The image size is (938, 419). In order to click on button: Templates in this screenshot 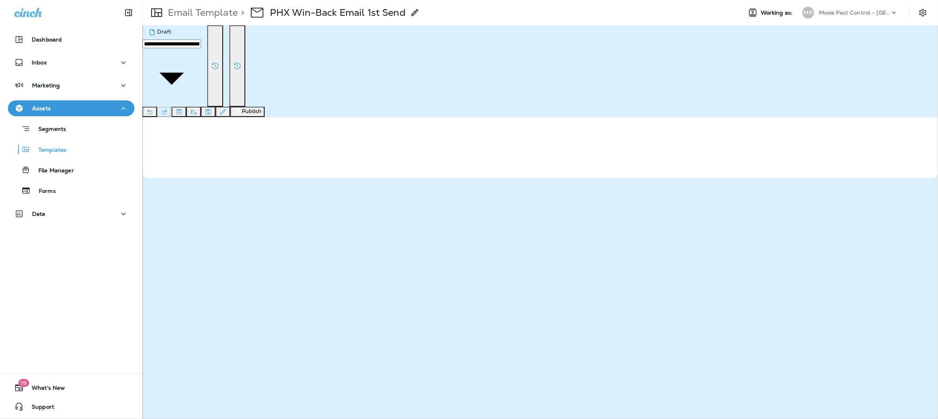, I will do `click(71, 150)`.